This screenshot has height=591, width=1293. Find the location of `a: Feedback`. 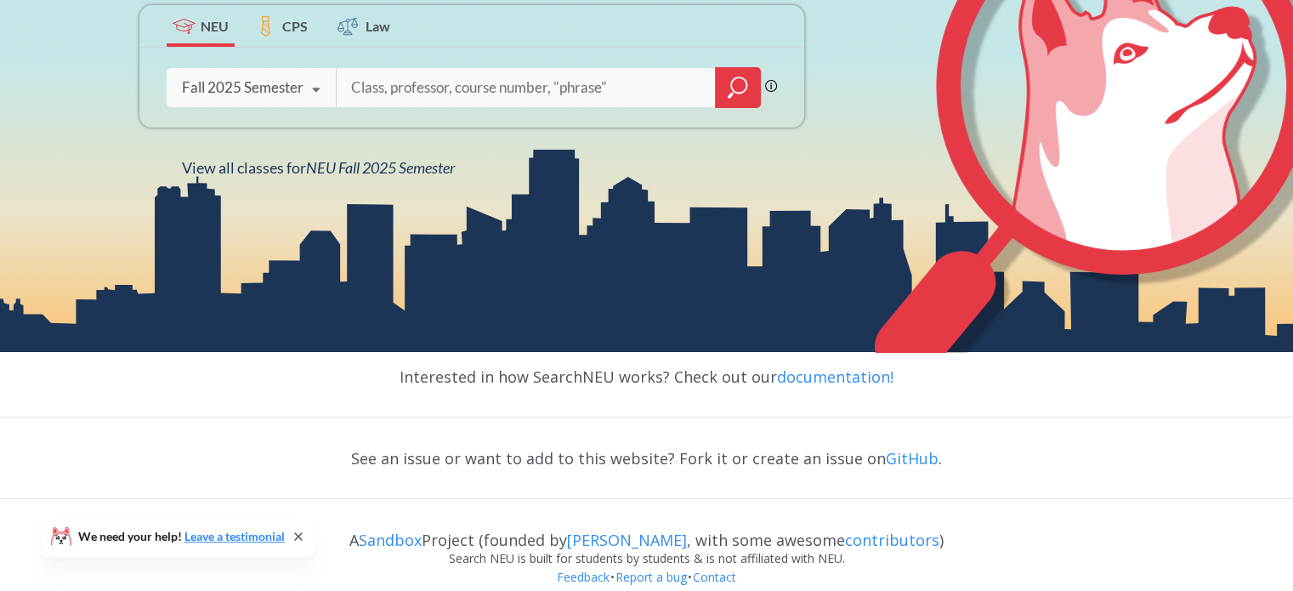

a: Feedback is located at coordinates (583, 576).